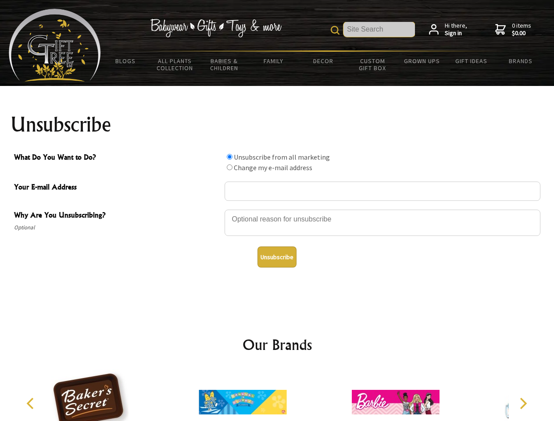 The height and width of the screenshot is (421, 554). Describe the element at coordinates (523, 403) in the screenshot. I see `button: Next` at that location.